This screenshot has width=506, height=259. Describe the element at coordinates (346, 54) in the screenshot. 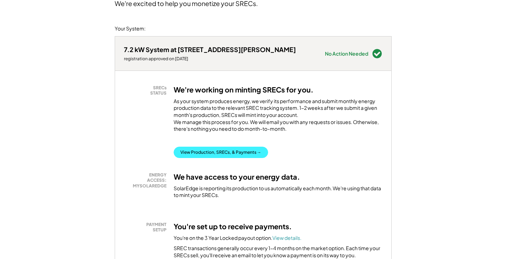

I see `div: No Action Needed` at that location.